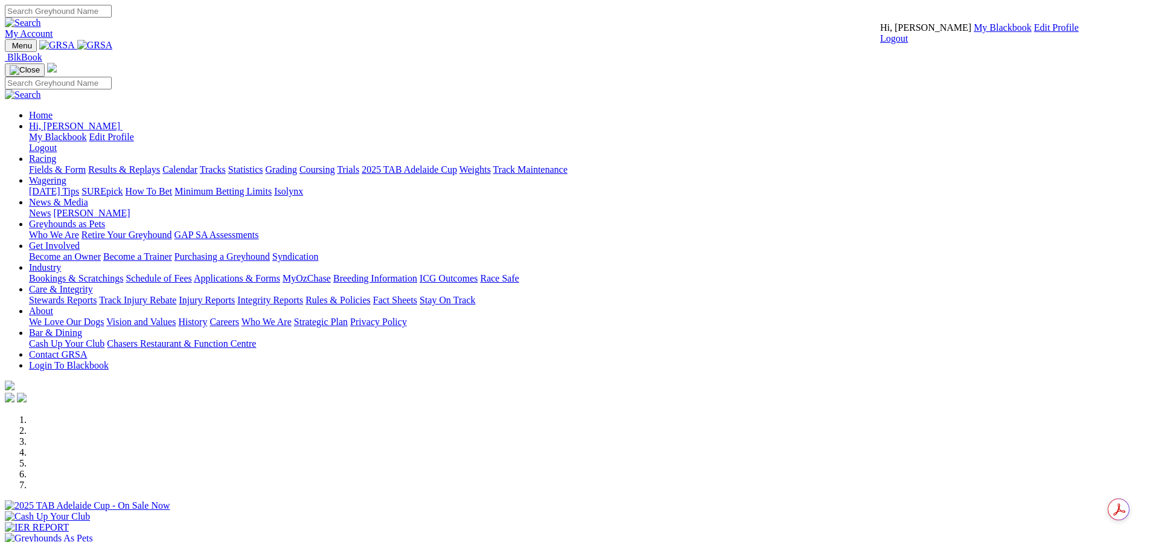  Describe the element at coordinates (217, 234) in the screenshot. I see `a: GAP SA Assessments` at that location.